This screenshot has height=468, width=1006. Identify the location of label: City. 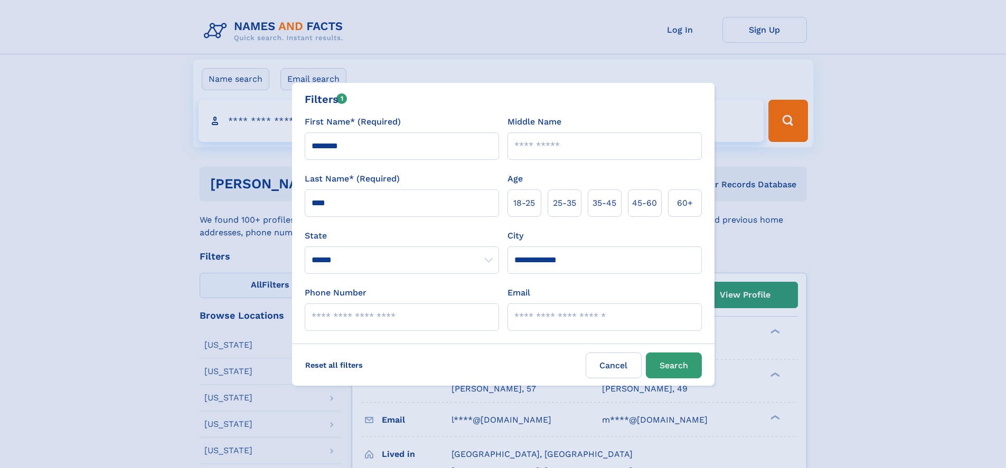
(515, 236).